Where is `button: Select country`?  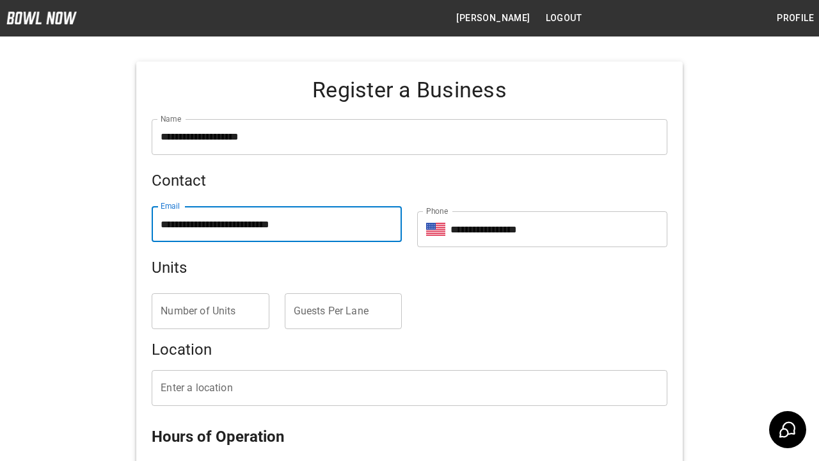 button: Select country is located at coordinates (436, 229).